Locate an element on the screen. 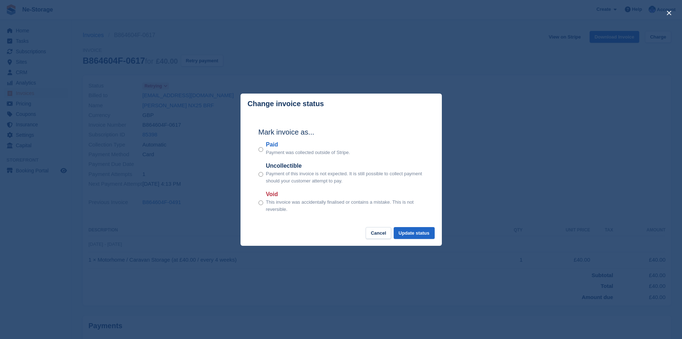  button: close is located at coordinates (669, 13).